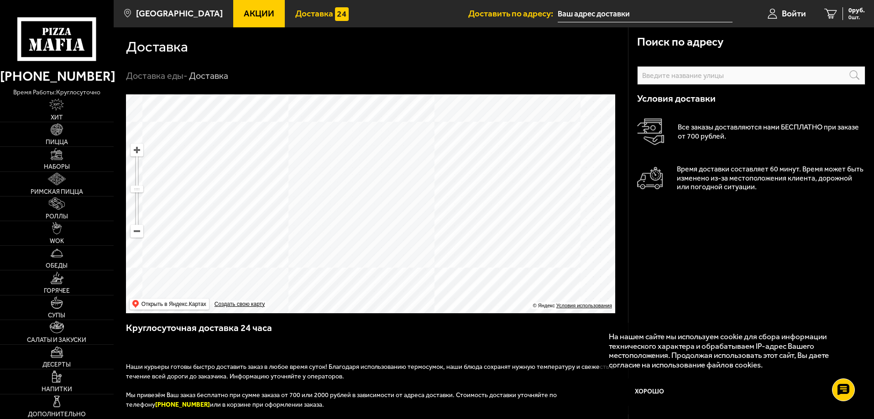 The width and height of the screenshot is (874, 419). What do you see at coordinates (751, 99) in the screenshot?
I see `h3: Условия доставки` at bounding box center [751, 99].